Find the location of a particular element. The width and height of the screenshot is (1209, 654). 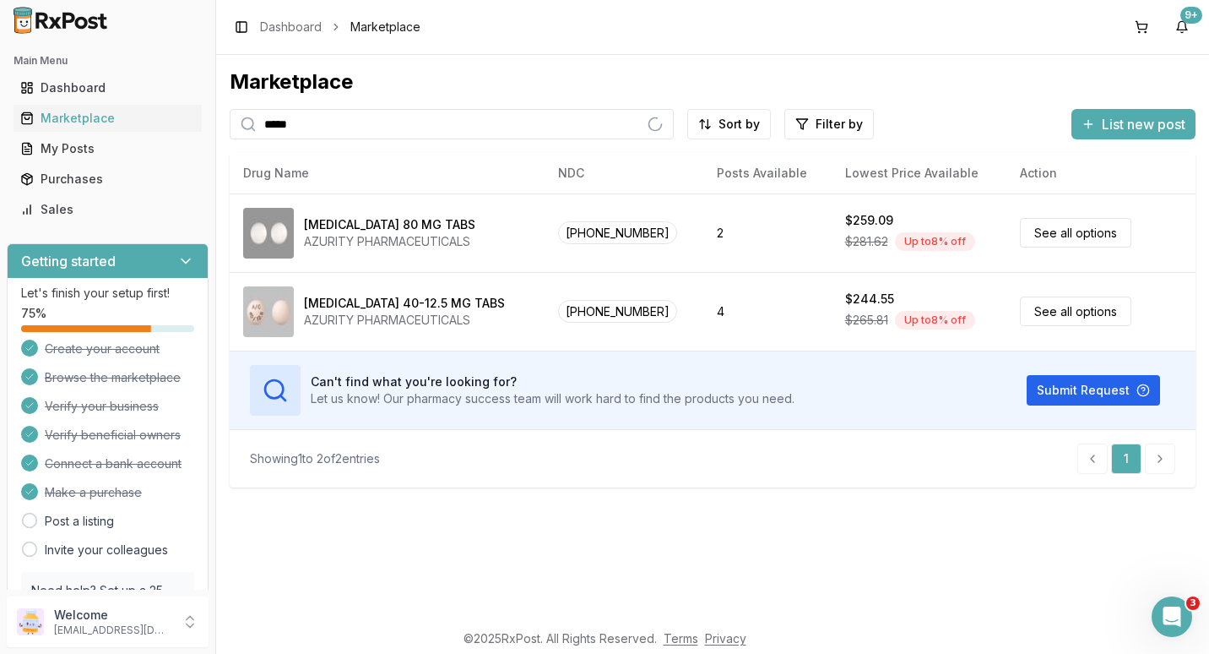

p: Welcome is located at coordinates (112, 615).